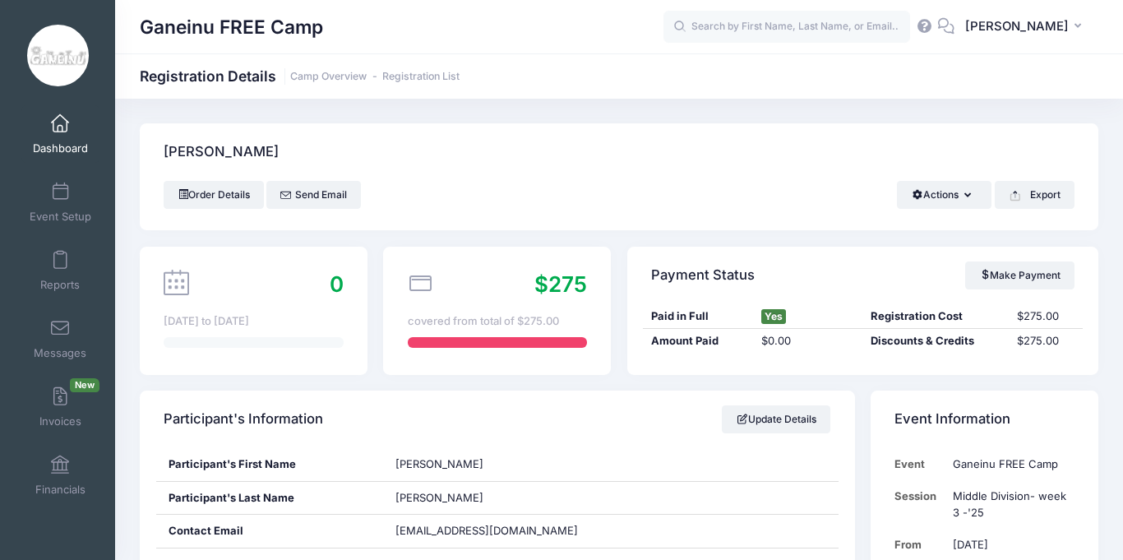  Describe the element at coordinates (808, 341) in the screenshot. I see `div: $0.00` at that location.